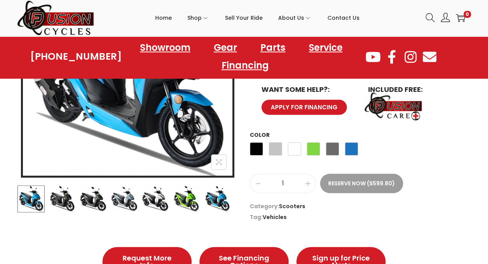 The width and height of the screenshot is (488, 264). I want to click on a: Home, so click(163, 18).